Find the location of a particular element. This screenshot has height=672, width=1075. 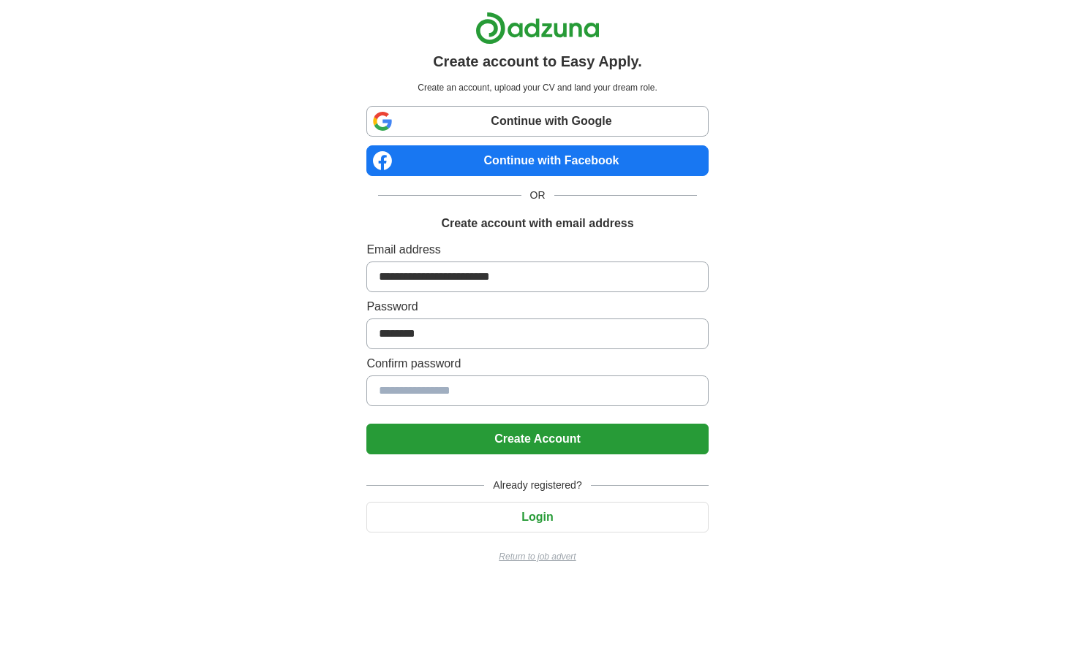

label: Confirm password is located at coordinates (537, 364).